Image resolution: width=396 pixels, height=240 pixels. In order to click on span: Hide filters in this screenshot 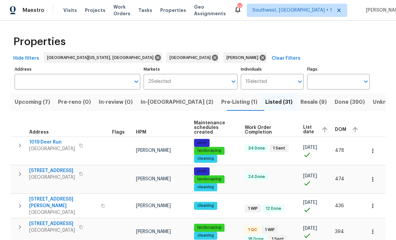, I will do `click(26, 59)`.